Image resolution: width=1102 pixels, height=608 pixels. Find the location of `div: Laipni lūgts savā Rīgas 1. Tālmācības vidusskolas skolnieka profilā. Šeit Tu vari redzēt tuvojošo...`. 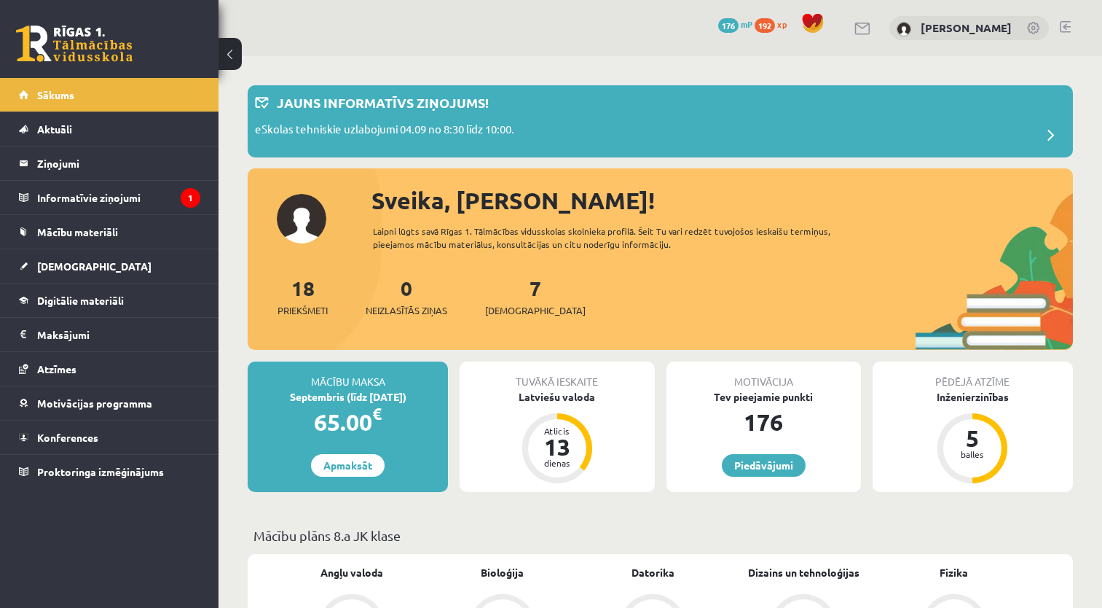

div: Laipni lūgts savā Rīgas 1. Tālmācības vidusskolas skolnieka profilā. Šeit Tu vari redzēt tuvojošo... is located at coordinates (621, 237).